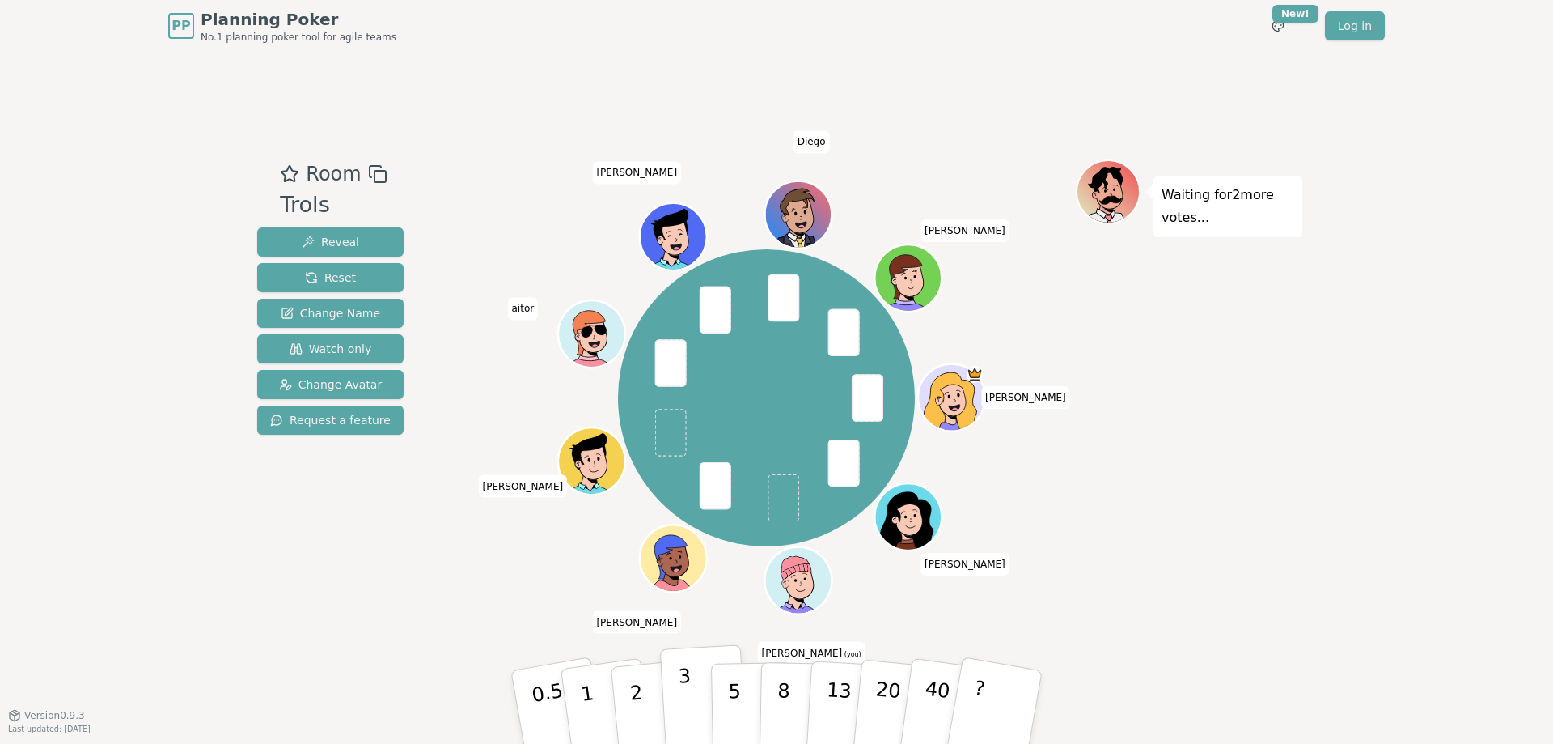 The width and height of the screenshot is (1553, 744). I want to click on span: María is the host, so click(975, 374).